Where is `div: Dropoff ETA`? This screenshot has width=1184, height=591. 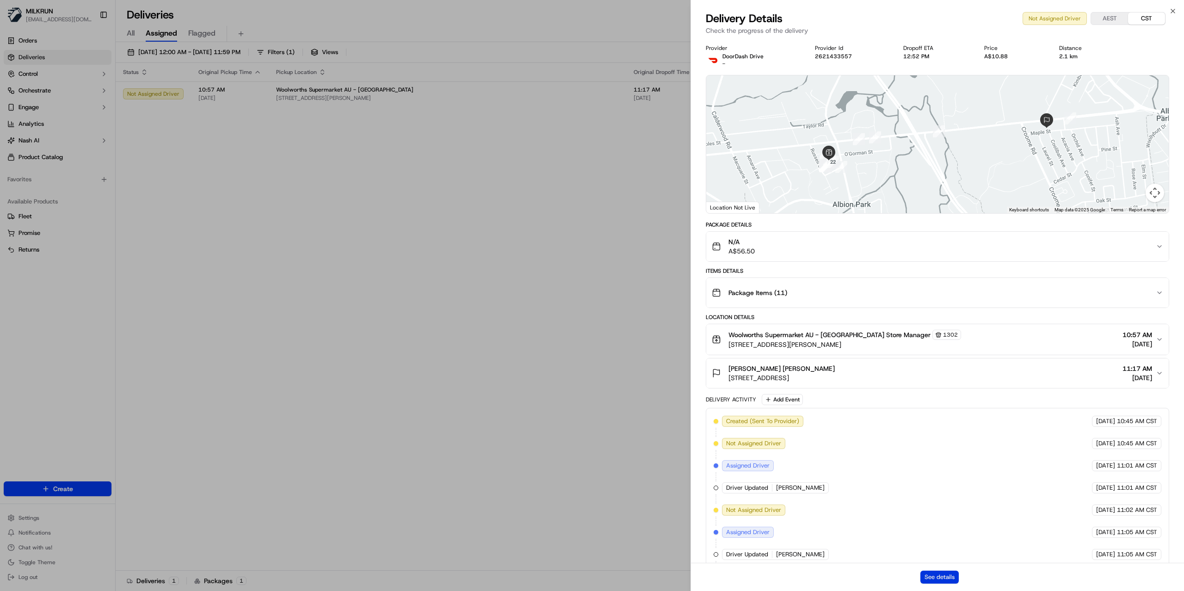 div: Dropoff ETA is located at coordinates (937, 48).